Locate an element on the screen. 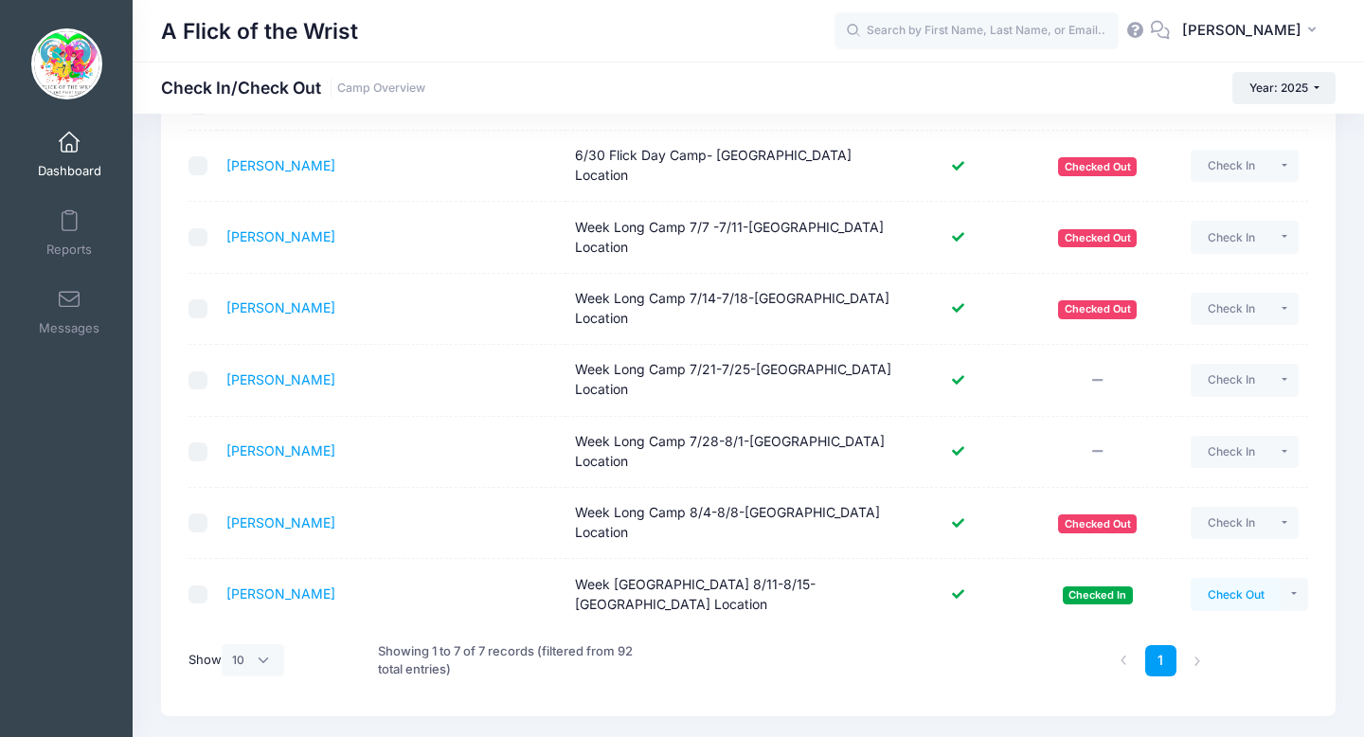 The height and width of the screenshot is (737, 1364). span: Checked In is located at coordinates (1098, 595).